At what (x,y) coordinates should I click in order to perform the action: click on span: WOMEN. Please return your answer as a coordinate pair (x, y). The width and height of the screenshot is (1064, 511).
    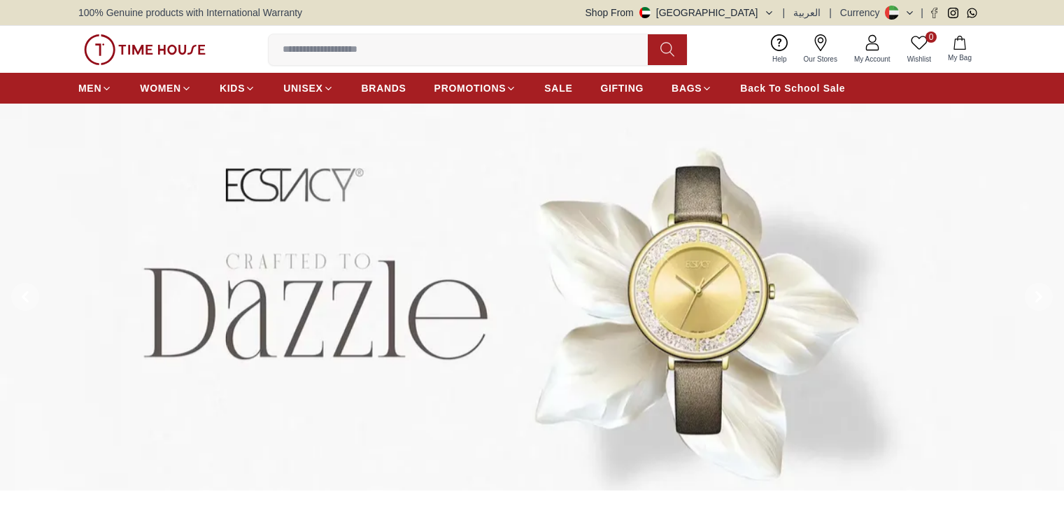
    Looking at the image, I should click on (160, 88).